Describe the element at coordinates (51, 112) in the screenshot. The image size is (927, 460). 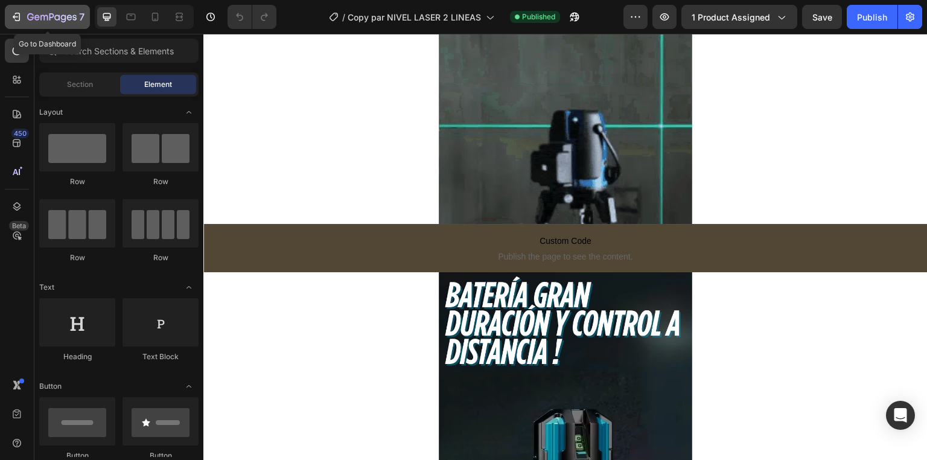
I see `span: Layout` at that location.